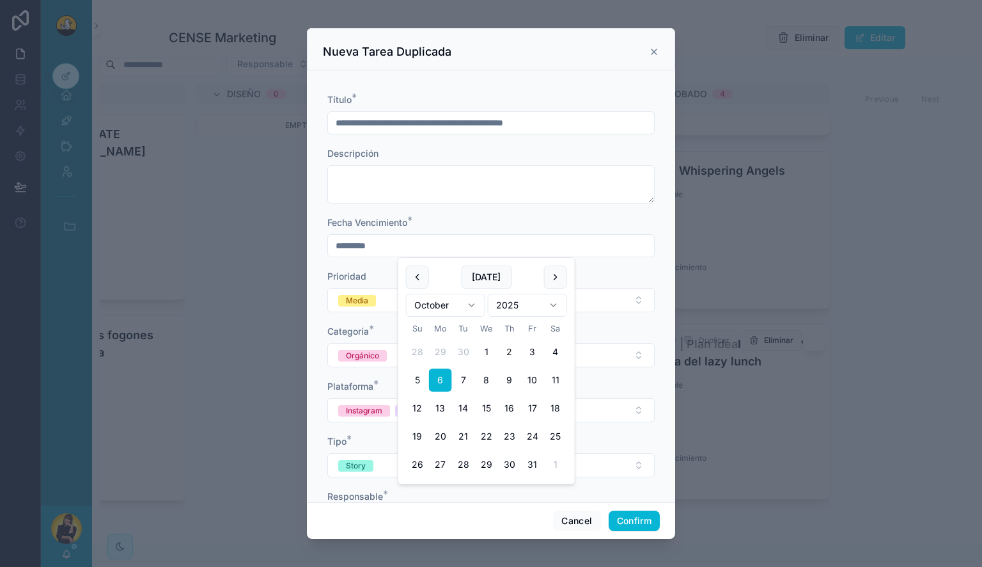 The height and width of the screenshot is (567, 982). Describe the element at coordinates (556, 408) in the screenshot. I see `button: Saturday, October 18th, 2025` at that location.